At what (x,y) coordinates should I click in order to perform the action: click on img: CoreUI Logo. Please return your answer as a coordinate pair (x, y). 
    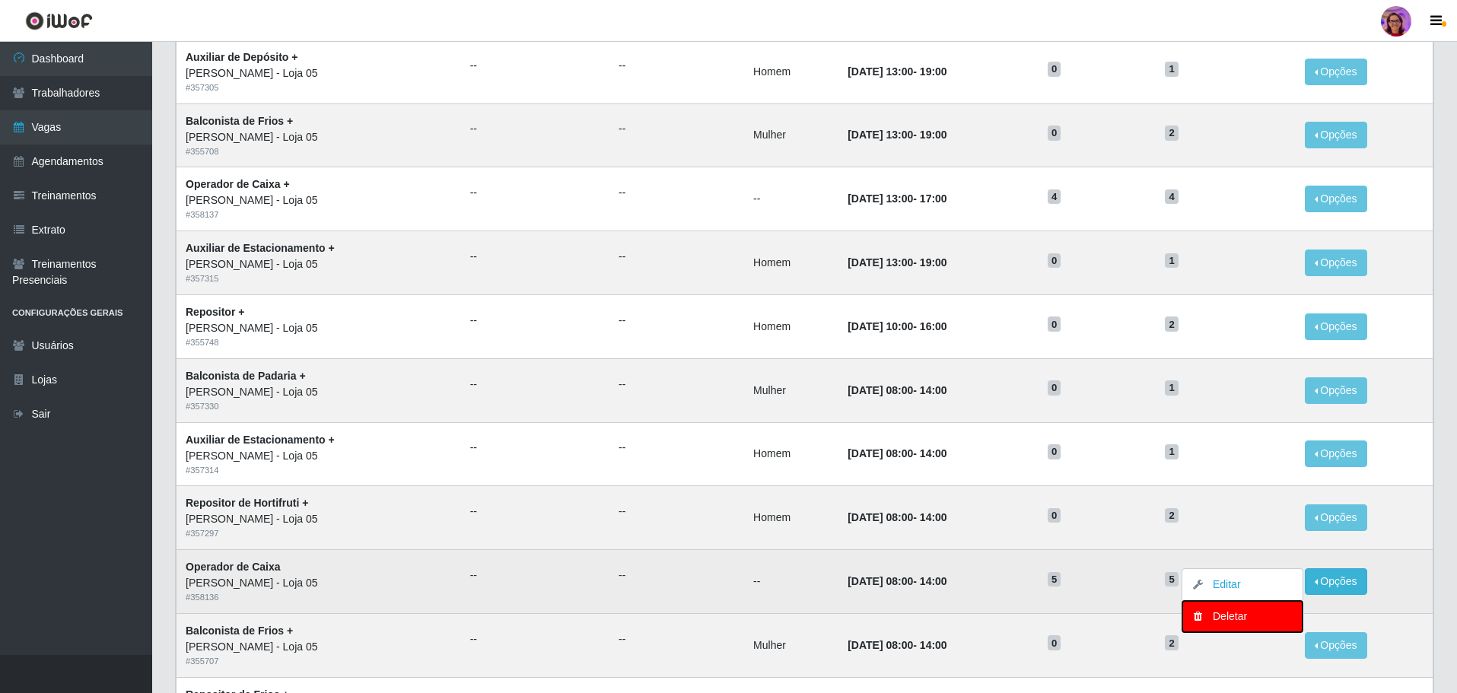
    Looking at the image, I should click on (59, 21).